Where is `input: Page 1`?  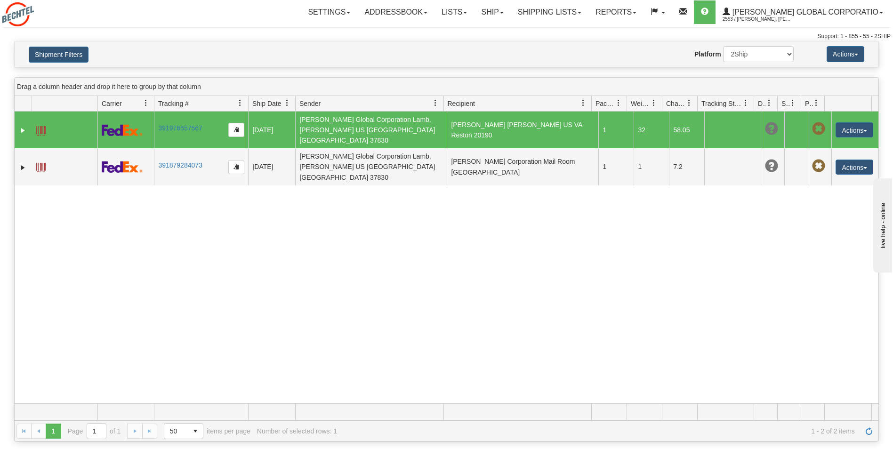
input: Page 1 is located at coordinates (97, 431).